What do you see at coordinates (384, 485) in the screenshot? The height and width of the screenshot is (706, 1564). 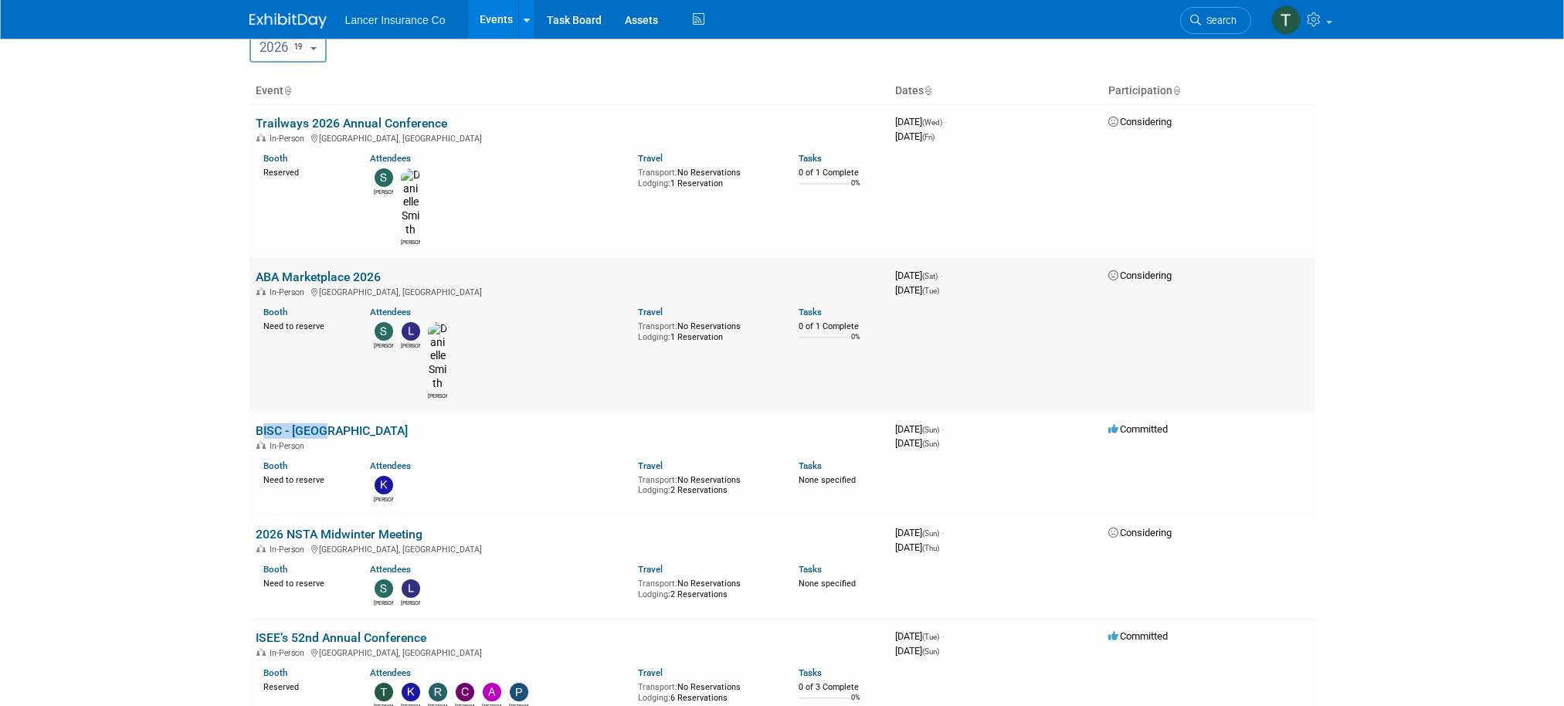 I see `img: Kimberlee Bissegger` at bounding box center [384, 485].